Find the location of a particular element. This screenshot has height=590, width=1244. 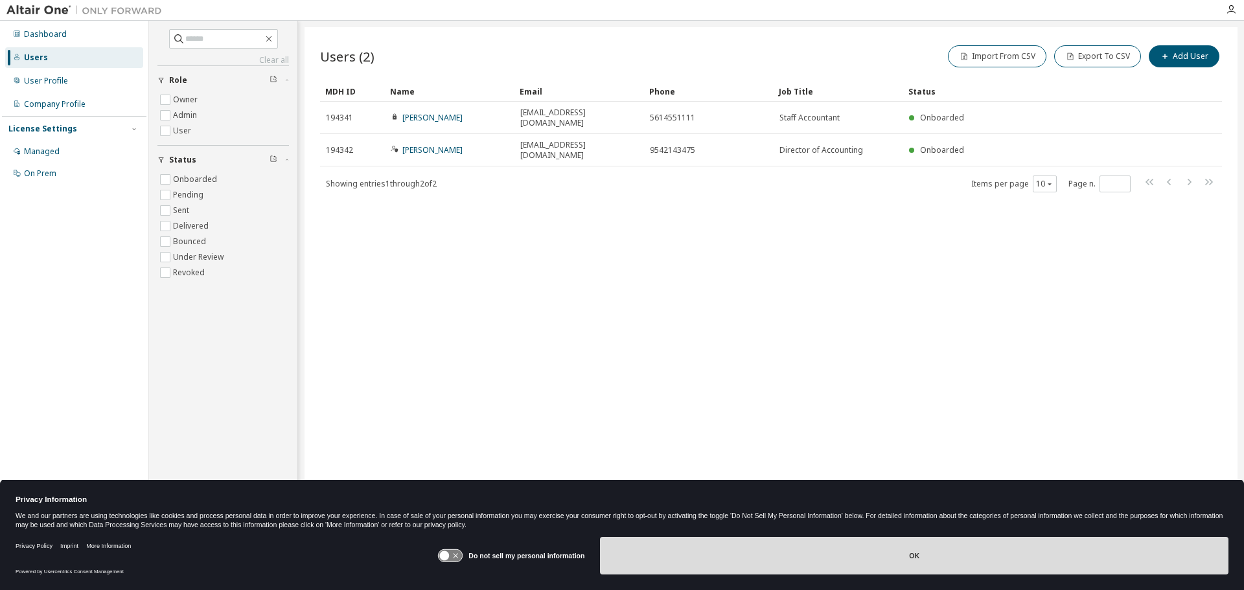

label: Pending is located at coordinates (189, 195).